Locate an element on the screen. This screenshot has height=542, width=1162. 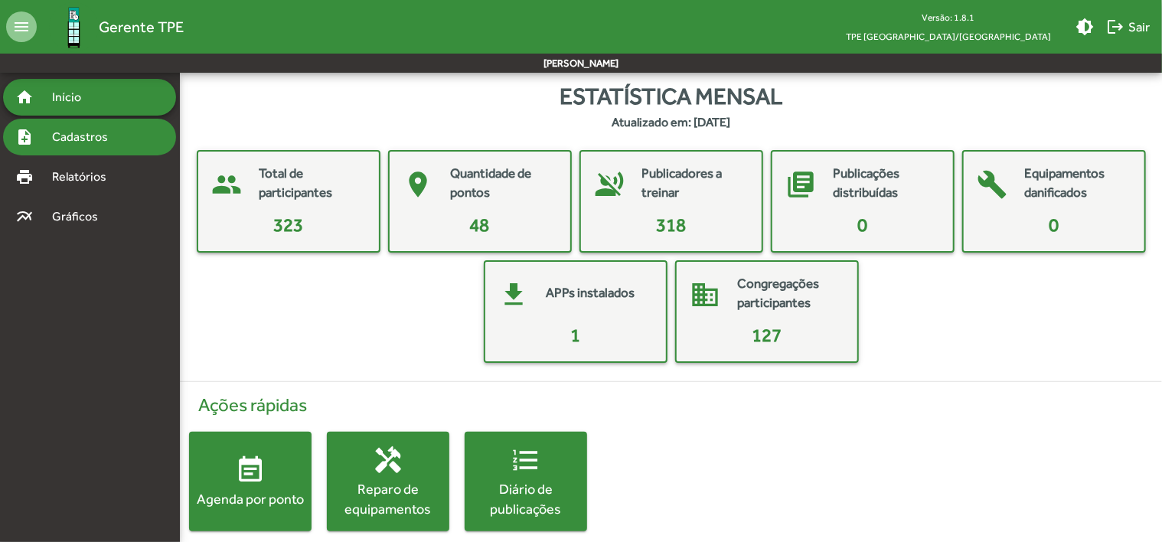
h4: Ações rápidas is located at coordinates (671, 405).